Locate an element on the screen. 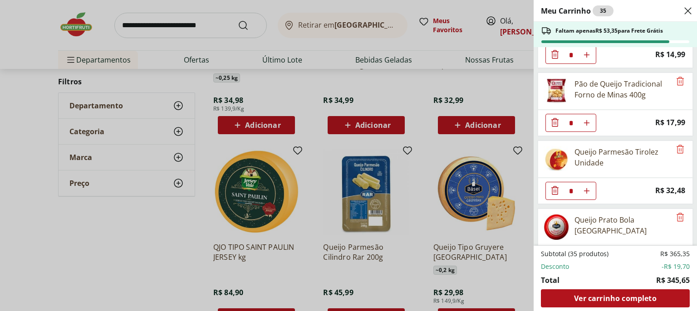 This screenshot has width=697, height=311. img: Queijo Prato Bola Basel is located at coordinates (557, 227).